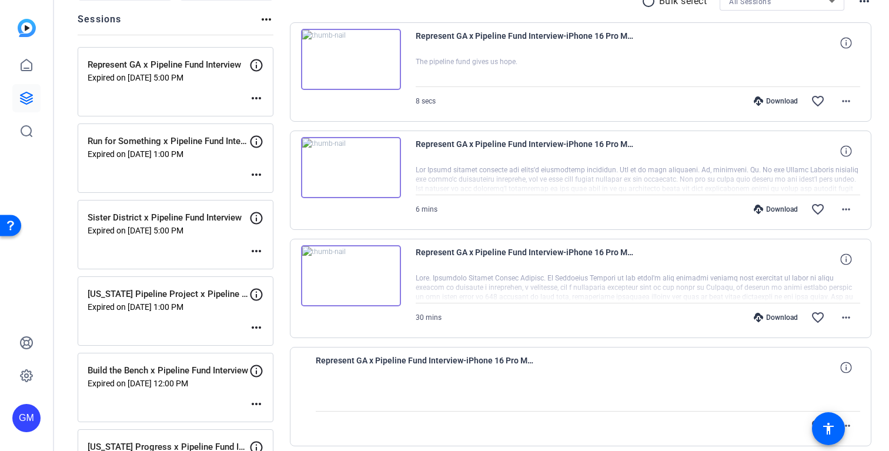 The height and width of the screenshot is (451, 889). What do you see at coordinates (168, 371) in the screenshot?
I see `p: Build the Bench x Pipeline Fund Interview` at bounding box center [168, 371].